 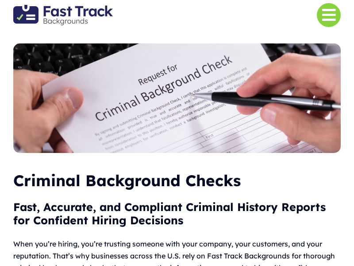 What do you see at coordinates (63, 8) in the screenshot?
I see `a: Fast Track Backgrounds Logo` at bounding box center [63, 8].